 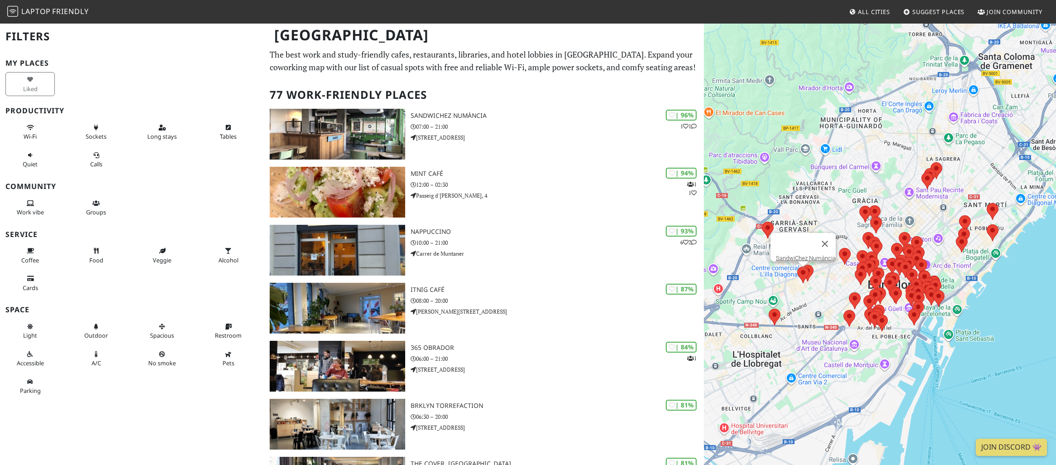 What do you see at coordinates (825, 244) in the screenshot?
I see `button: Close` at bounding box center [825, 244].